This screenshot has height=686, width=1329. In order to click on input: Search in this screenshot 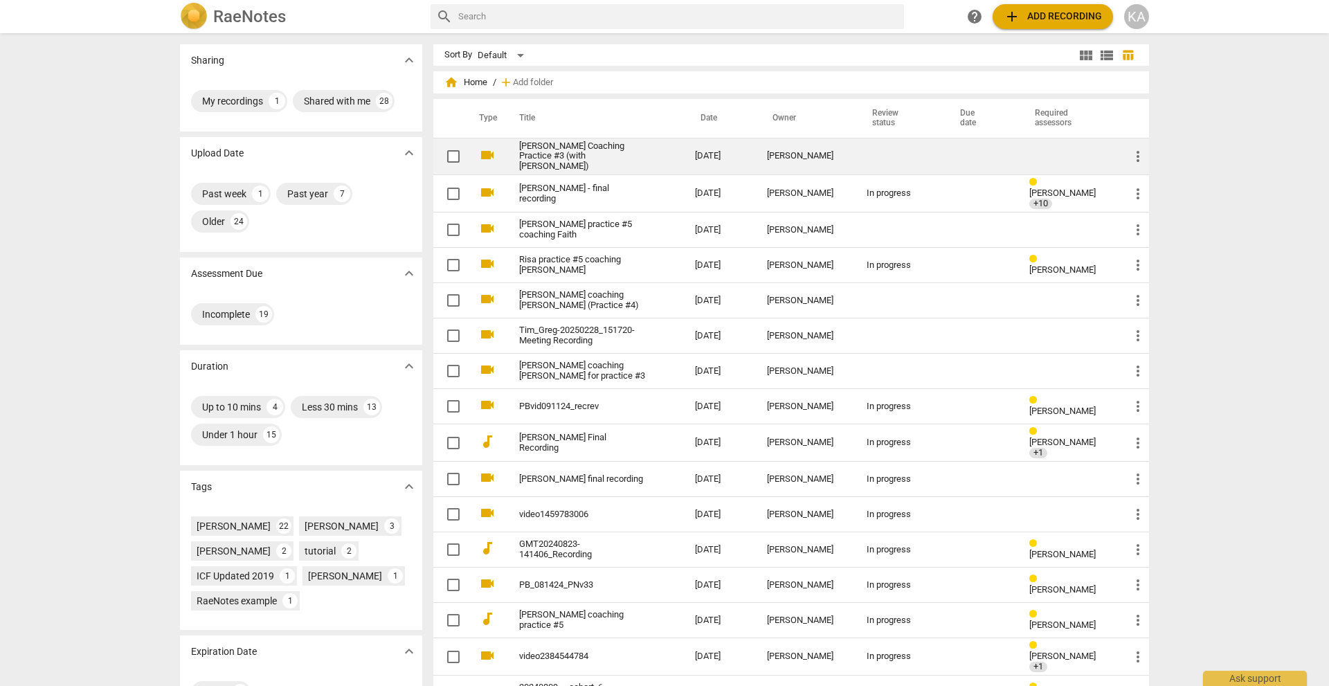, I will do `click(678, 17)`.